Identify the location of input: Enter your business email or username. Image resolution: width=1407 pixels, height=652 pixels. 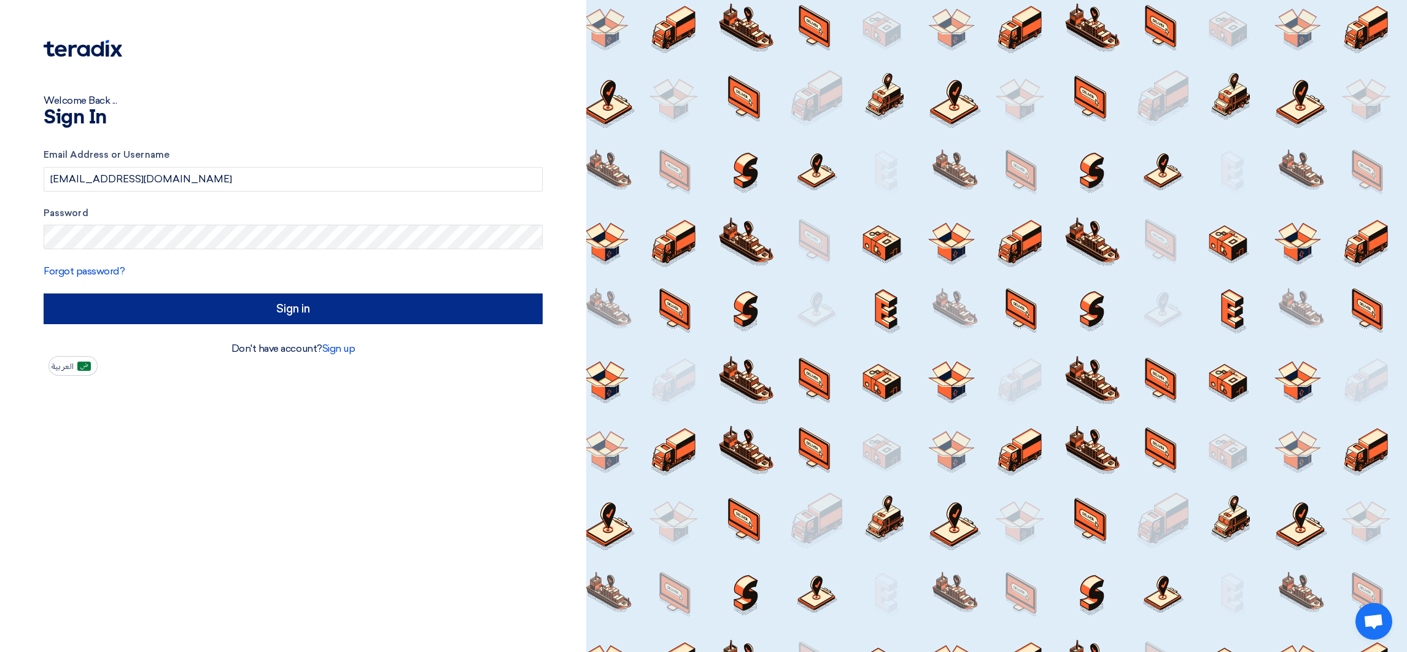
(293, 179).